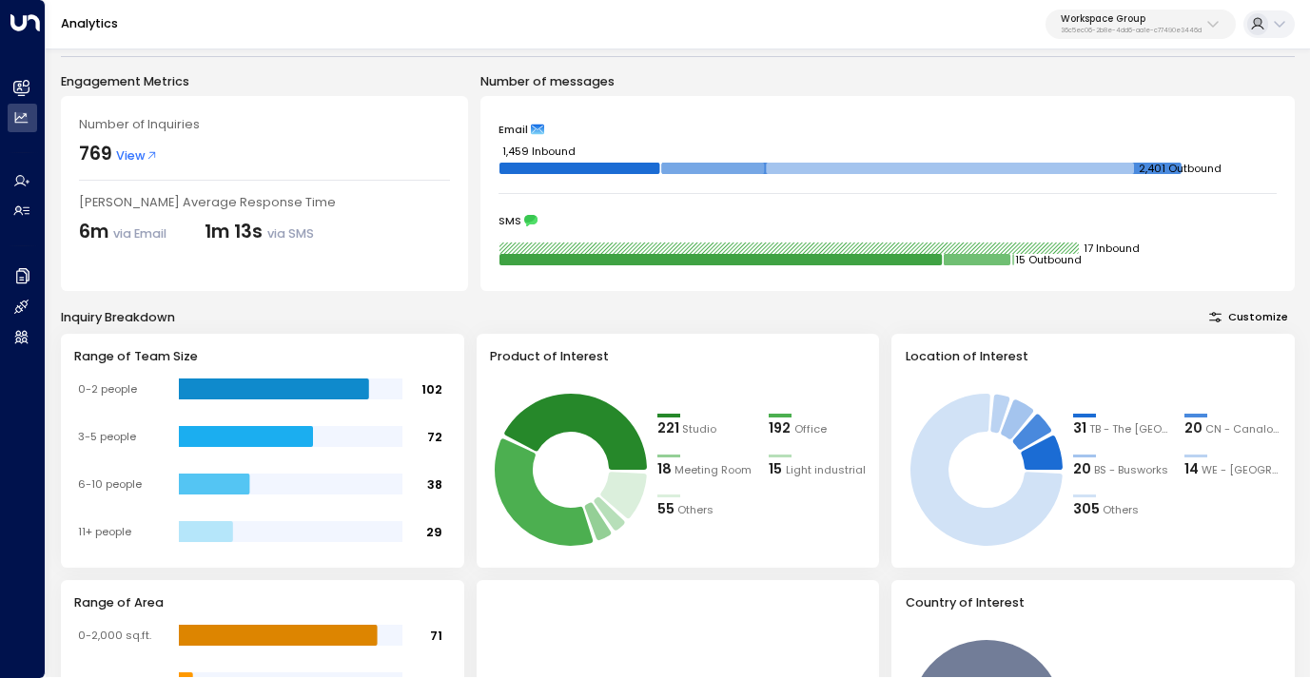  What do you see at coordinates (775, 470) in the screenshot?
I see `div: 15` at bounding box center [775, 470].